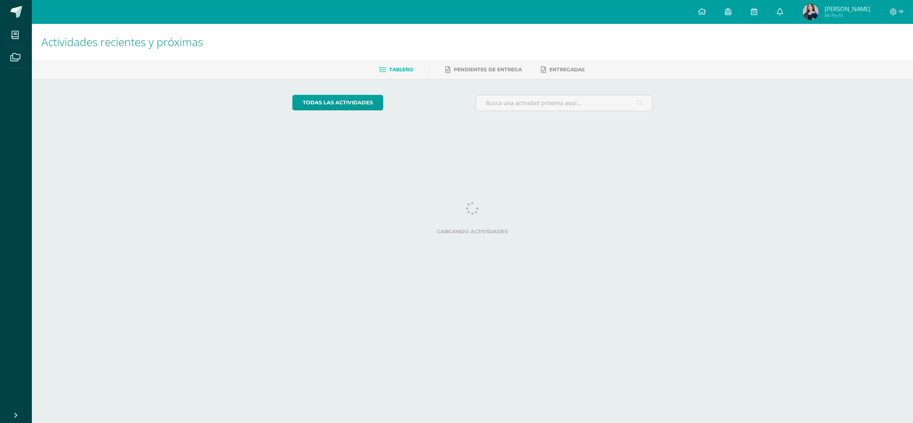 This screenshot has height=423, width=913. Describe the element at coordinates (338, 102) in the screenshot. I see `a: todas las Actividades` at that location.